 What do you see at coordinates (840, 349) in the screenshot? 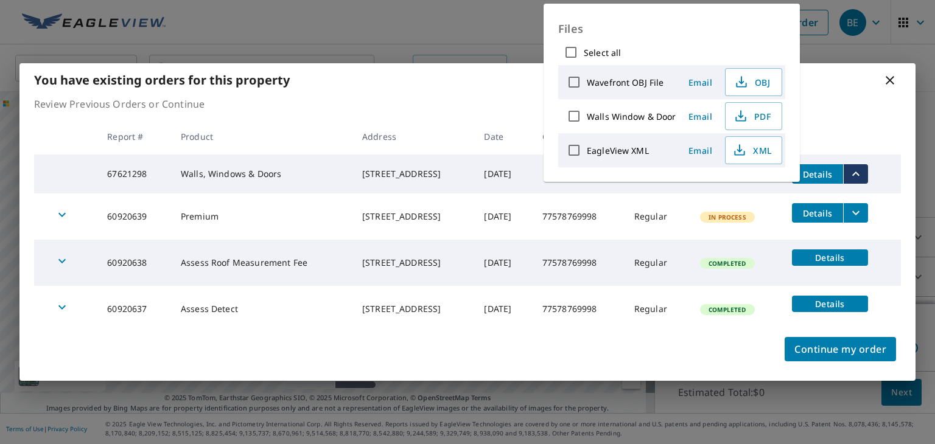
I see `button: Continue my order` at bounding box center [840, 349].